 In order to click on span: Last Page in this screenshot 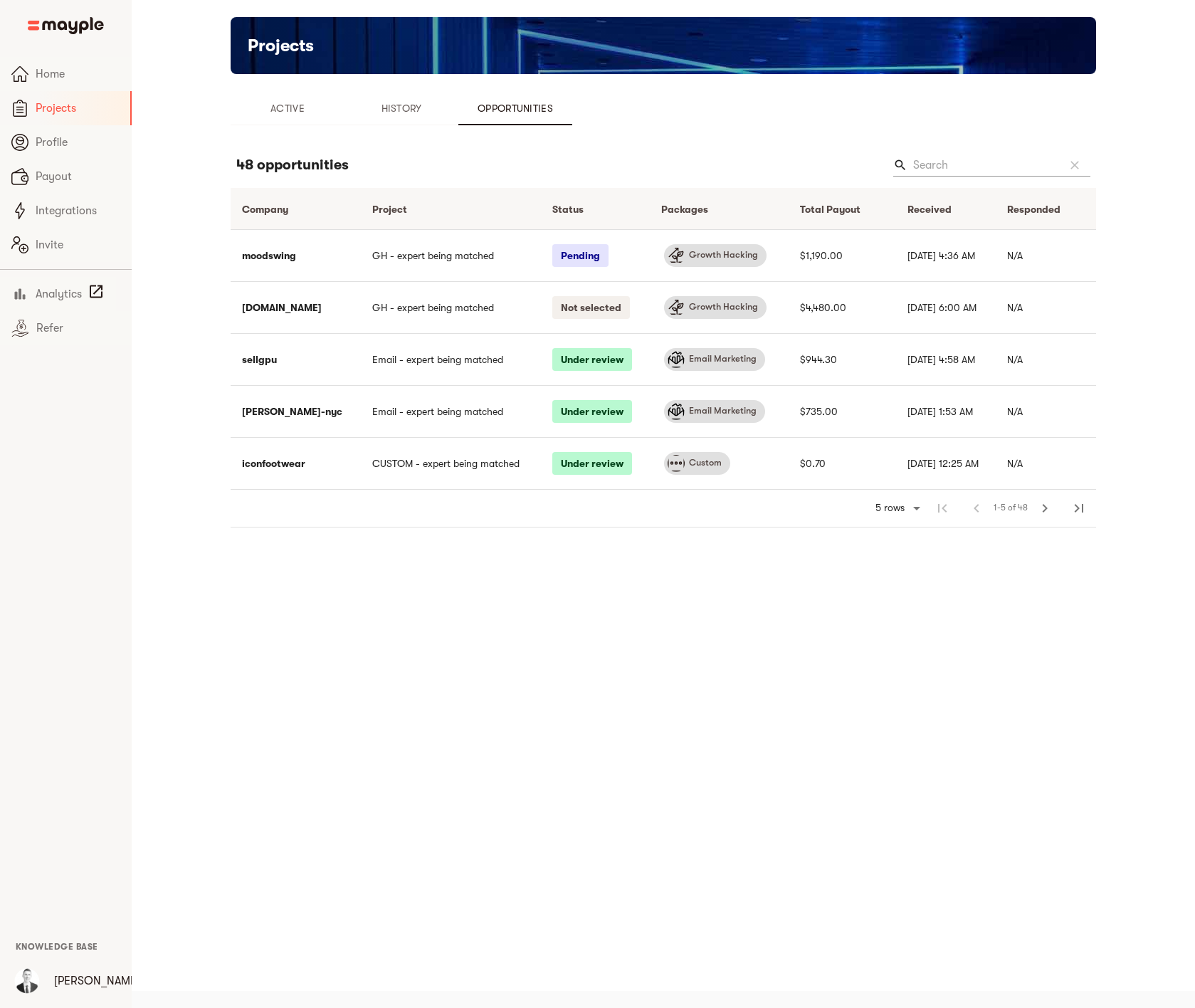, I will do `click(1079, 508)`.